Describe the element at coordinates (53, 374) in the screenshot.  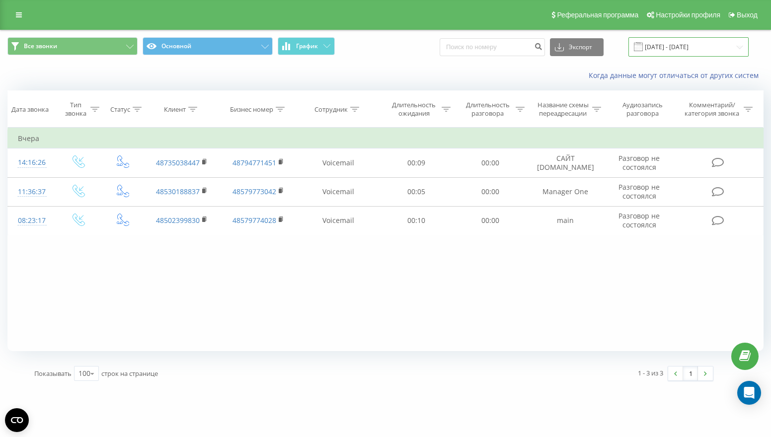
I see `span: Показывать` at that location.